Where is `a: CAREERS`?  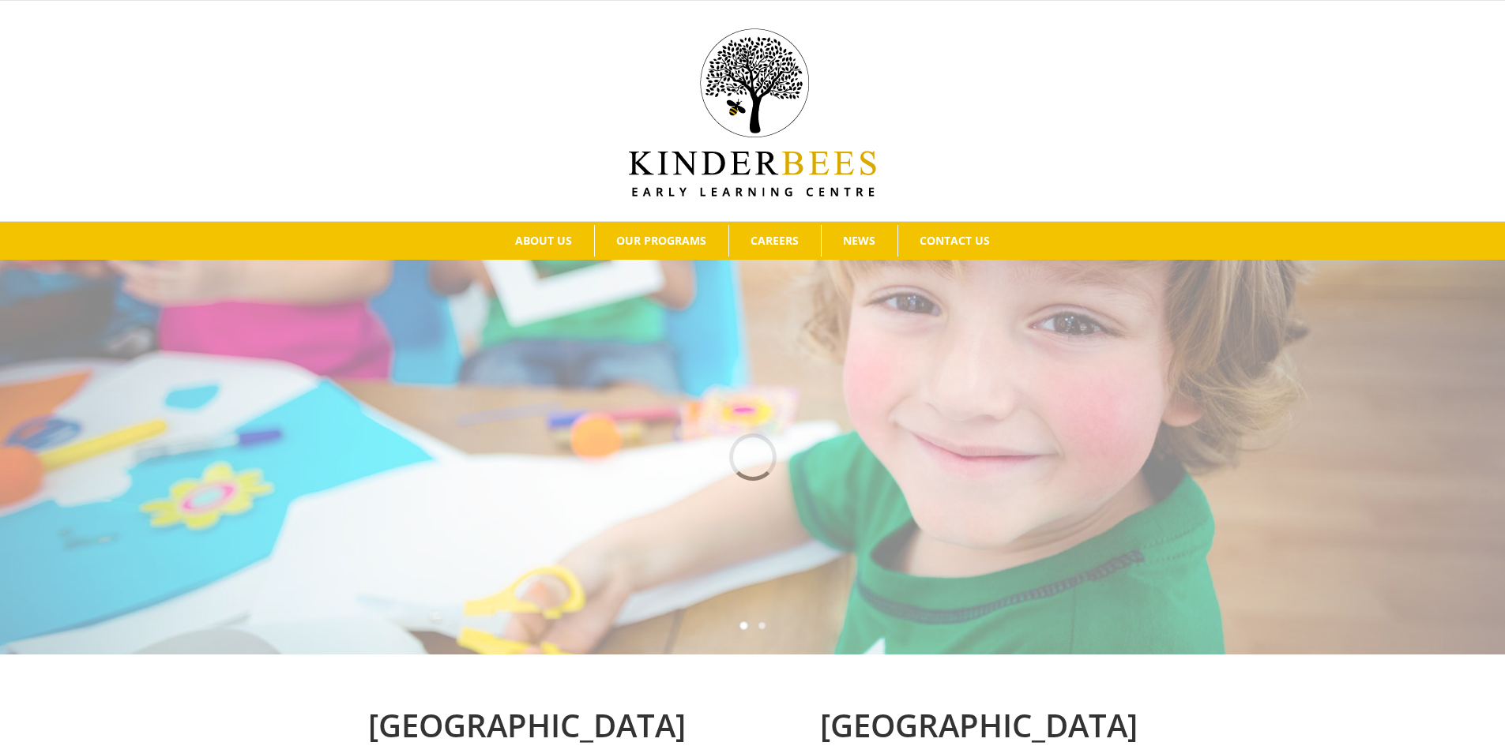
a: CAREERS is located at coordinates (775, 241).